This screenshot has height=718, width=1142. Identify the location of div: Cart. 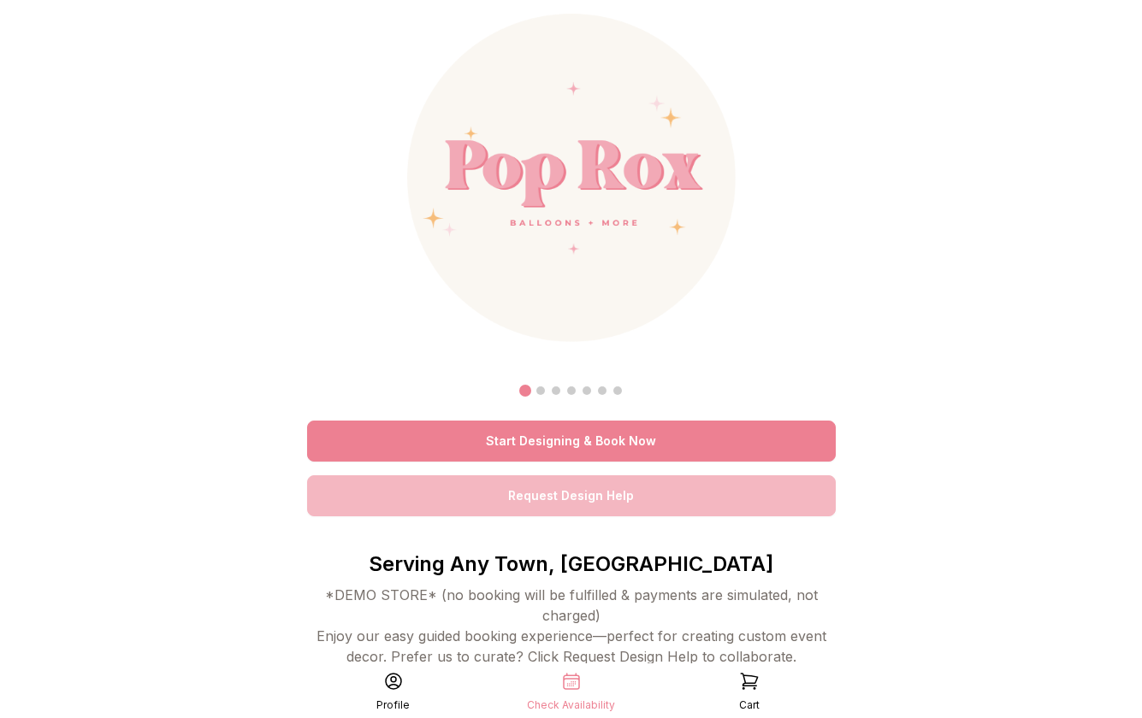
(749, 706).